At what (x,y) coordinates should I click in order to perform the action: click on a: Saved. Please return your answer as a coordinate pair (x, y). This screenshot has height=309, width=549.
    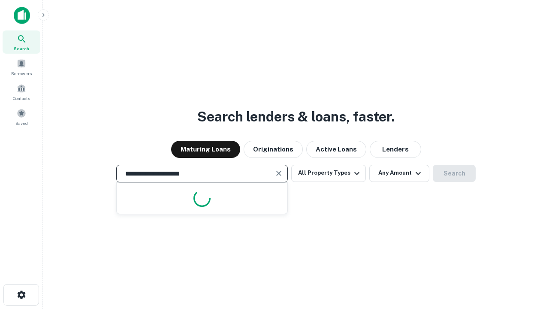
    Looking at the image, I should click on (21, 117).